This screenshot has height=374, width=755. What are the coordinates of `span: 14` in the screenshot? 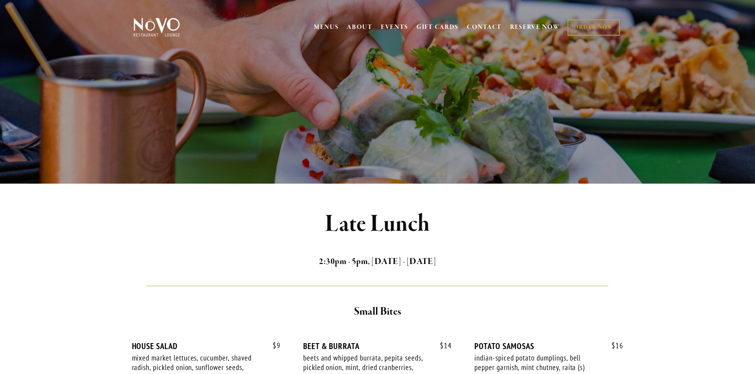 It's located at (442, 346).